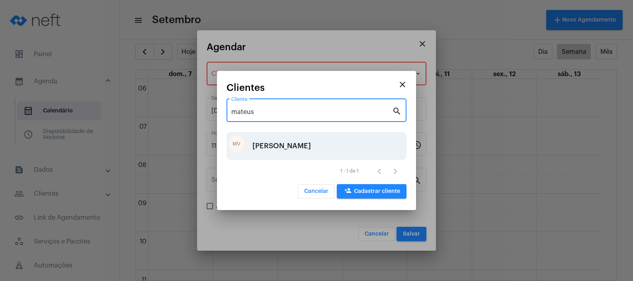 Image resolution: width=633 pixels, height=281 pixels. What do you see at coordinates (348, 191) in the screenshot?
I see `mat-icon: person_add` at bounding box center [348, 191].